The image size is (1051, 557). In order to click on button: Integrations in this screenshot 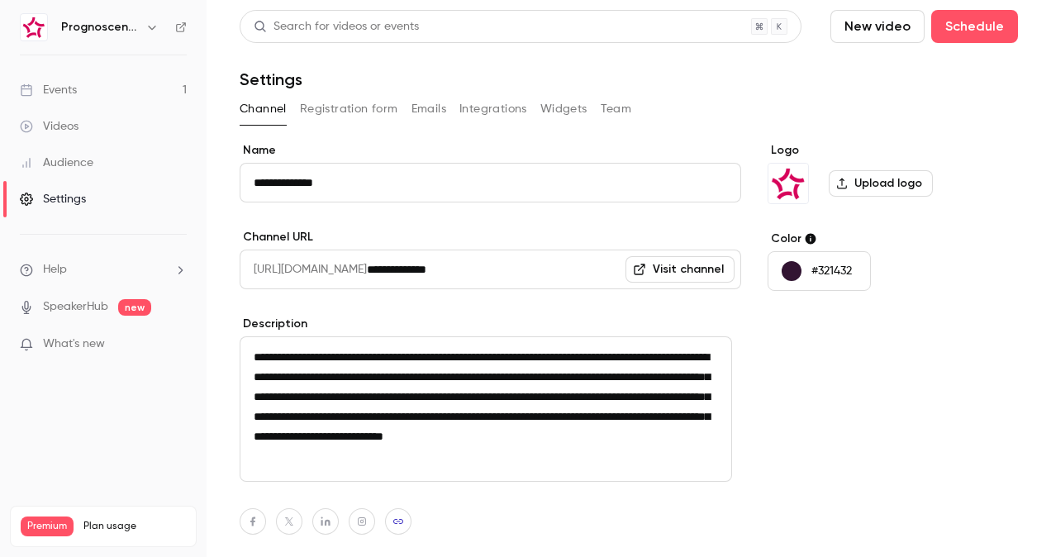, I will do `click(493, 109)`.